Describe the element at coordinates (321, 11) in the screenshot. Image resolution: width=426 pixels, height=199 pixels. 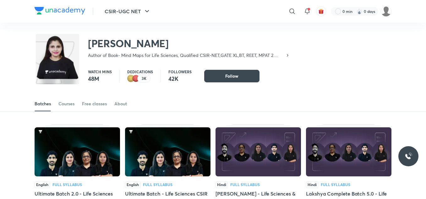
I see `img: avatar` at that location.